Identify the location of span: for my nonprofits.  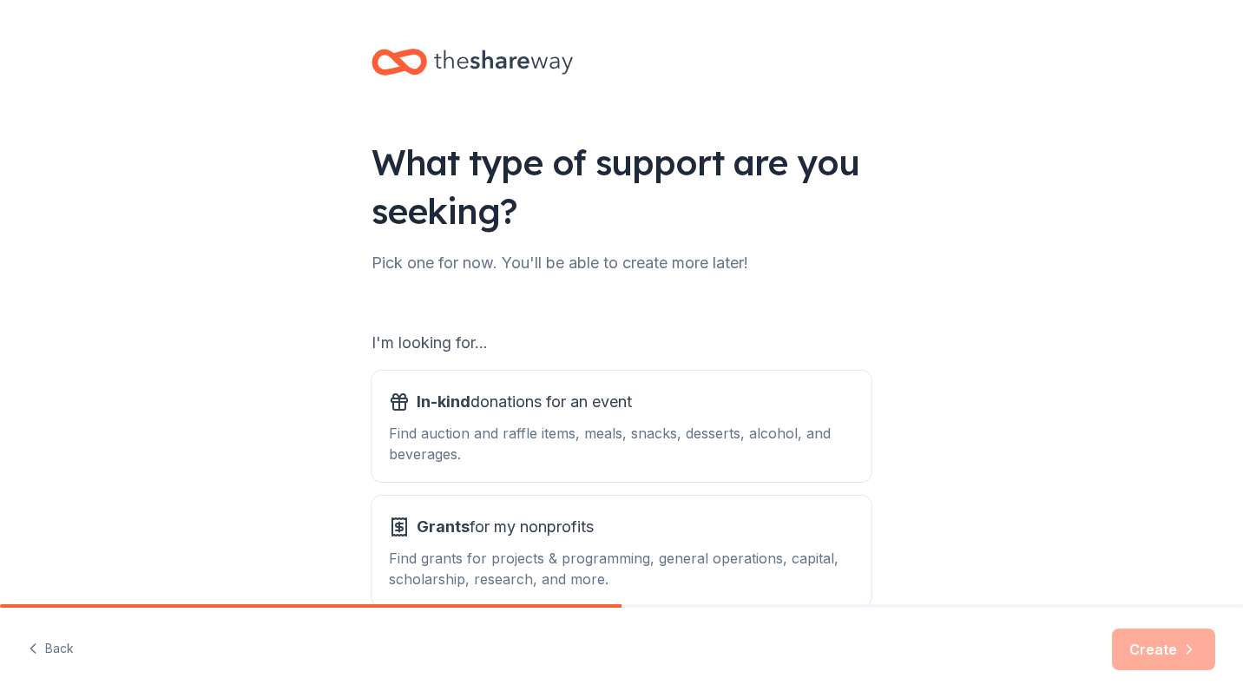
(505, 527).